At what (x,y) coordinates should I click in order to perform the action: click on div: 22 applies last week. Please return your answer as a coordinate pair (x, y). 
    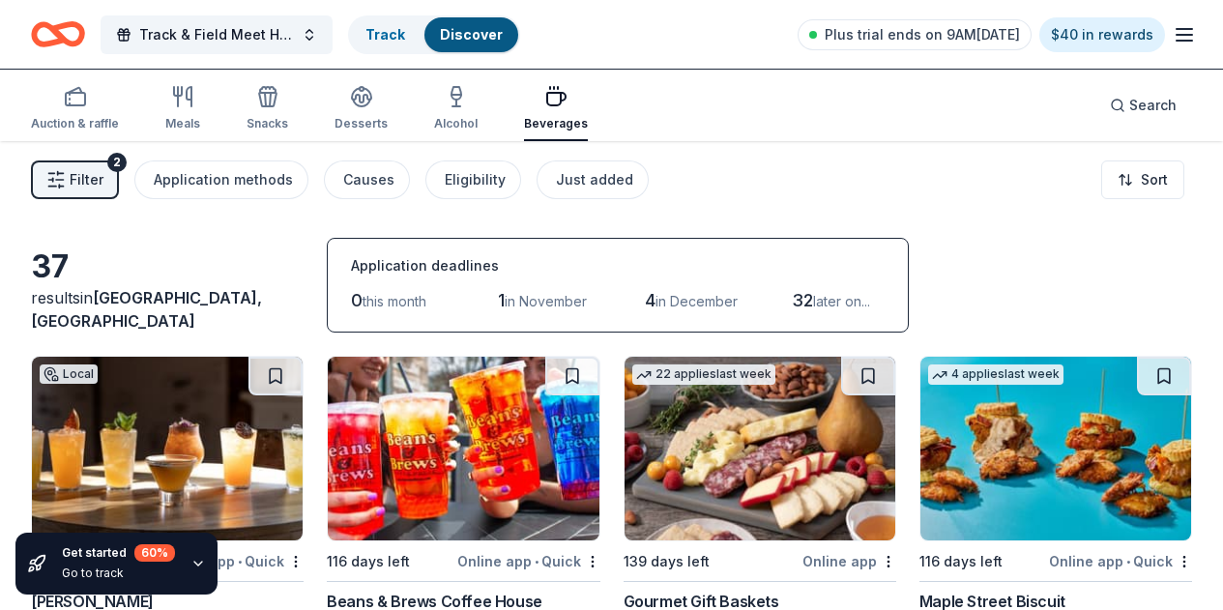
    Looking at the image, I should click on (704, 374).